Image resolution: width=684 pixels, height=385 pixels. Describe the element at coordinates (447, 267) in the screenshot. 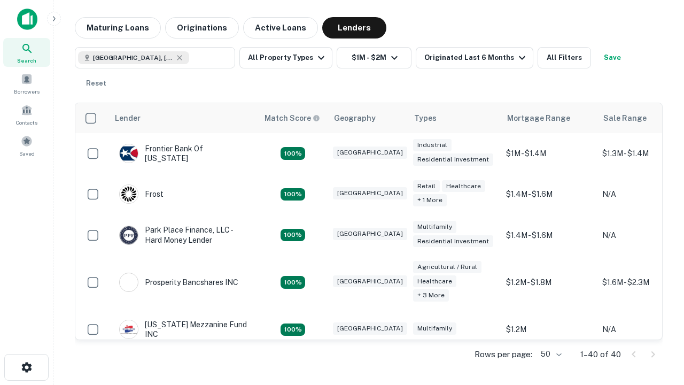

I see `div: Agricultural / Rural` at that location.